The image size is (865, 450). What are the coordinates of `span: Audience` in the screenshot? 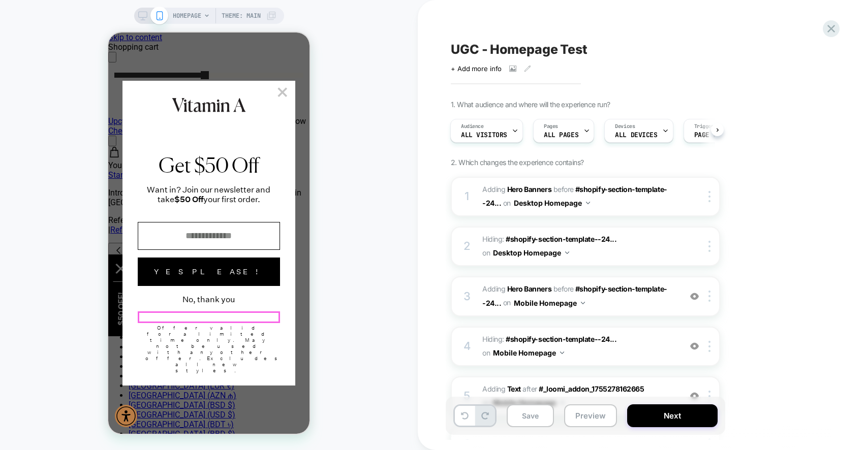 It's located at (472, 127).